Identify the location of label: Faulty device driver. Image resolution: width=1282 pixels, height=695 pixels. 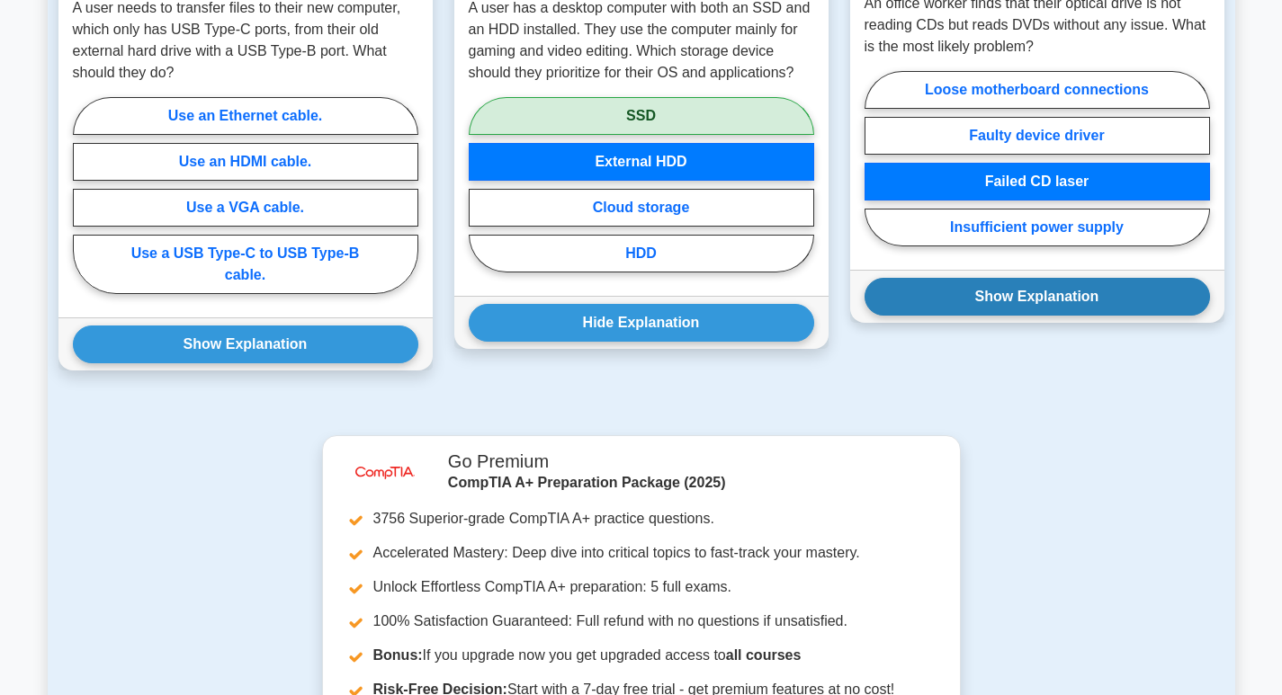
(1037, 136).